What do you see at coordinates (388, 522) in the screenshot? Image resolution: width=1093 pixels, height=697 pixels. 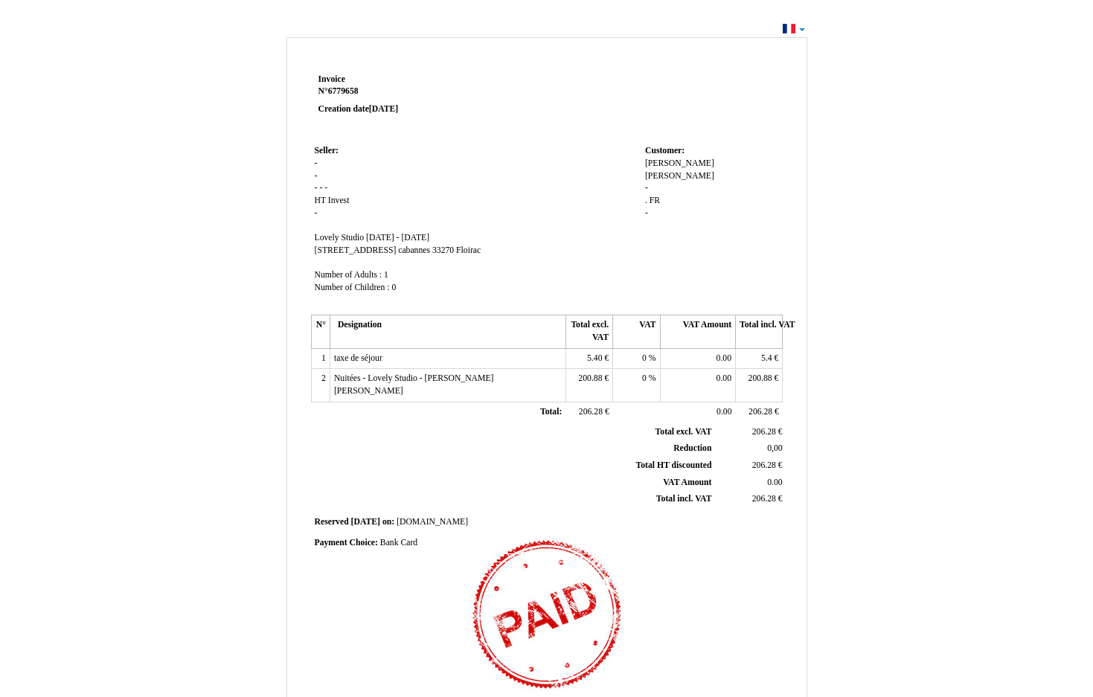 I see `span: on:` at bounding box center [388, 522].